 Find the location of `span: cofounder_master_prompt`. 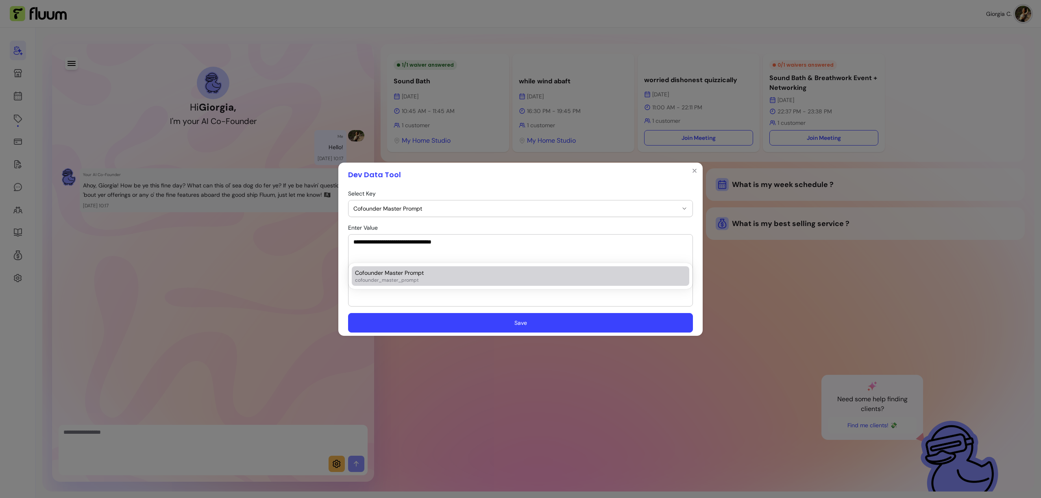

span: cofounder_master_prompt is located at coordinates (516, 280).